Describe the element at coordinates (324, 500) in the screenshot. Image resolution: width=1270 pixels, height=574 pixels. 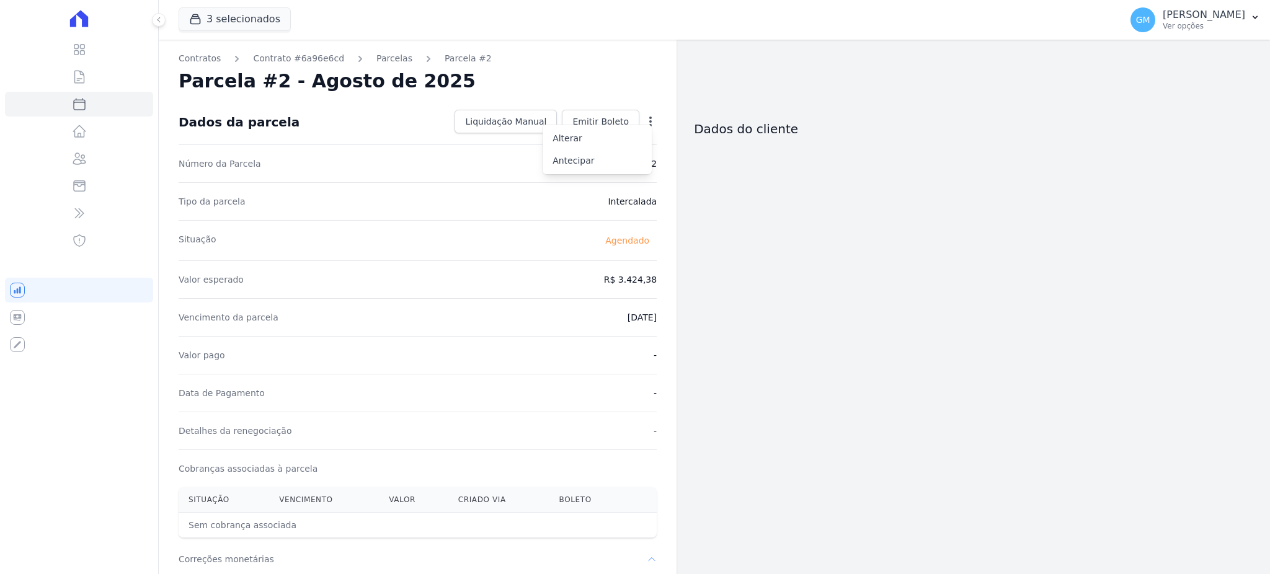
I see `th: Vencimento` at that location.